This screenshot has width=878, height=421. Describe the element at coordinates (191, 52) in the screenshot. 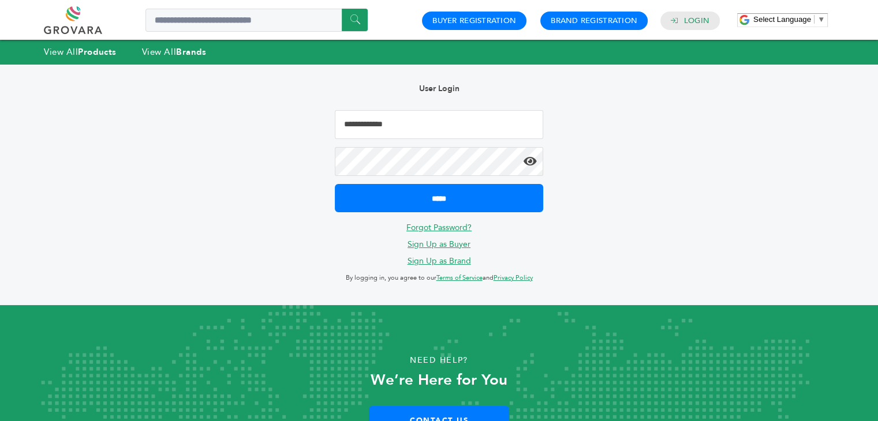

I see `strong: Brands` at that location.